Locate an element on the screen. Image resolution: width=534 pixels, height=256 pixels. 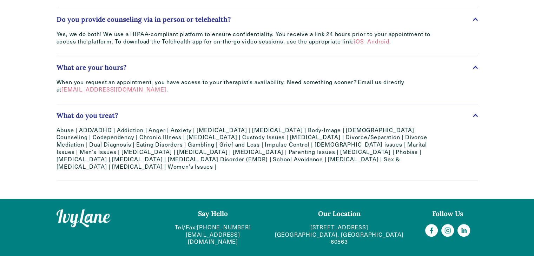
a: Android is located at coordinates (378, 41).